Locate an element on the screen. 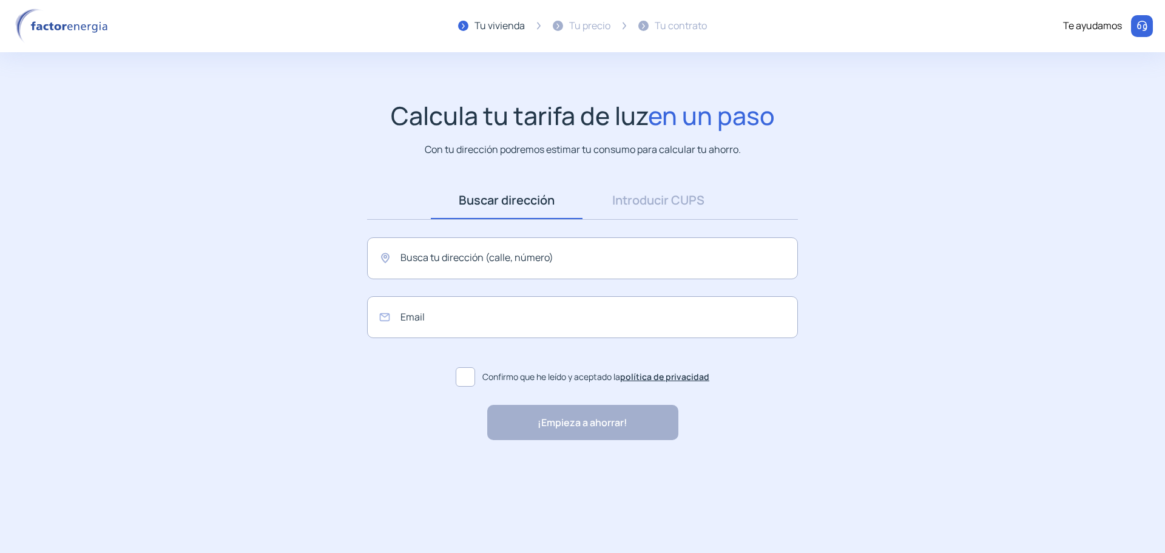 The width and height of the screenshot is (1165, 553). p: Con tu dirección podremos estimar tu consumo para calcular tu ahorro. is located at coordinates (582, 149).